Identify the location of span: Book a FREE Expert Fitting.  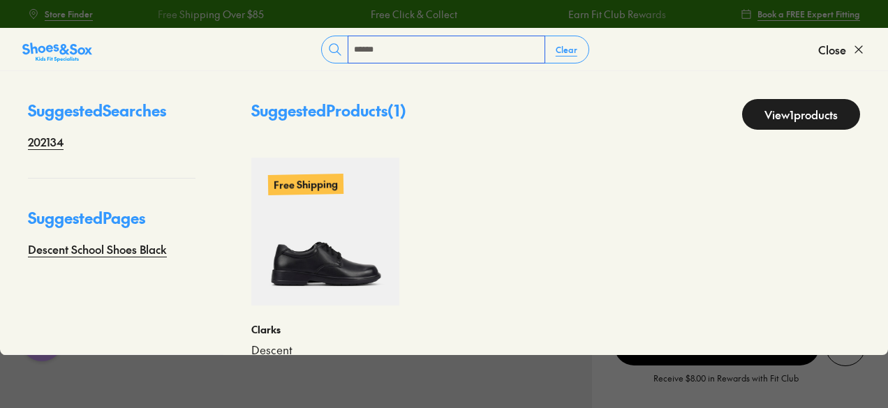
(808, 14).